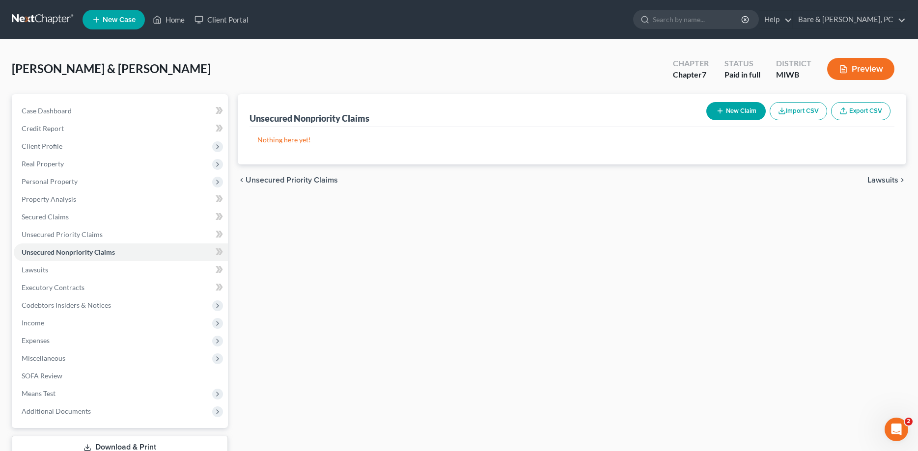  Describe the element at coordinates (121, 288) in the screenshot. I see `a: Executory Contracts` at that location.